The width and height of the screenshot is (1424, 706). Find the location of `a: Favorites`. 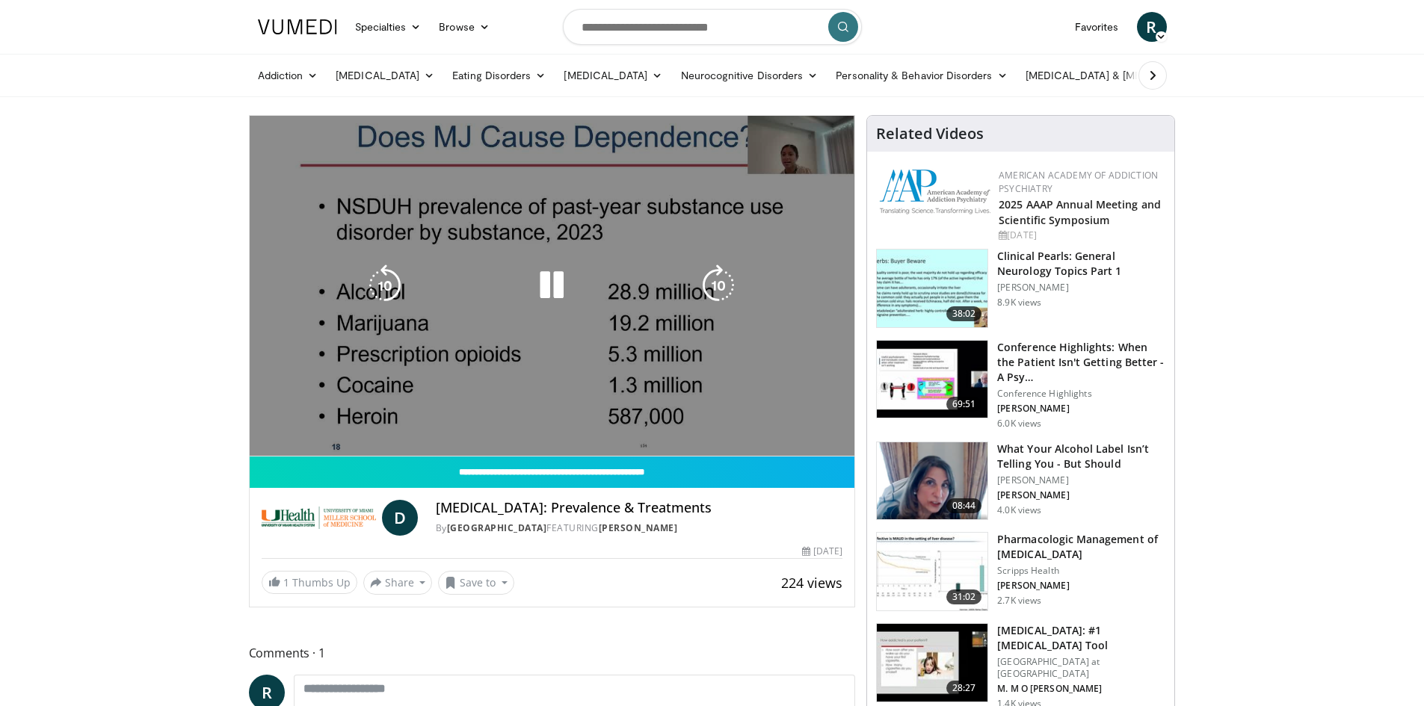

a: Favorites is located at coordinates (1097, 27).